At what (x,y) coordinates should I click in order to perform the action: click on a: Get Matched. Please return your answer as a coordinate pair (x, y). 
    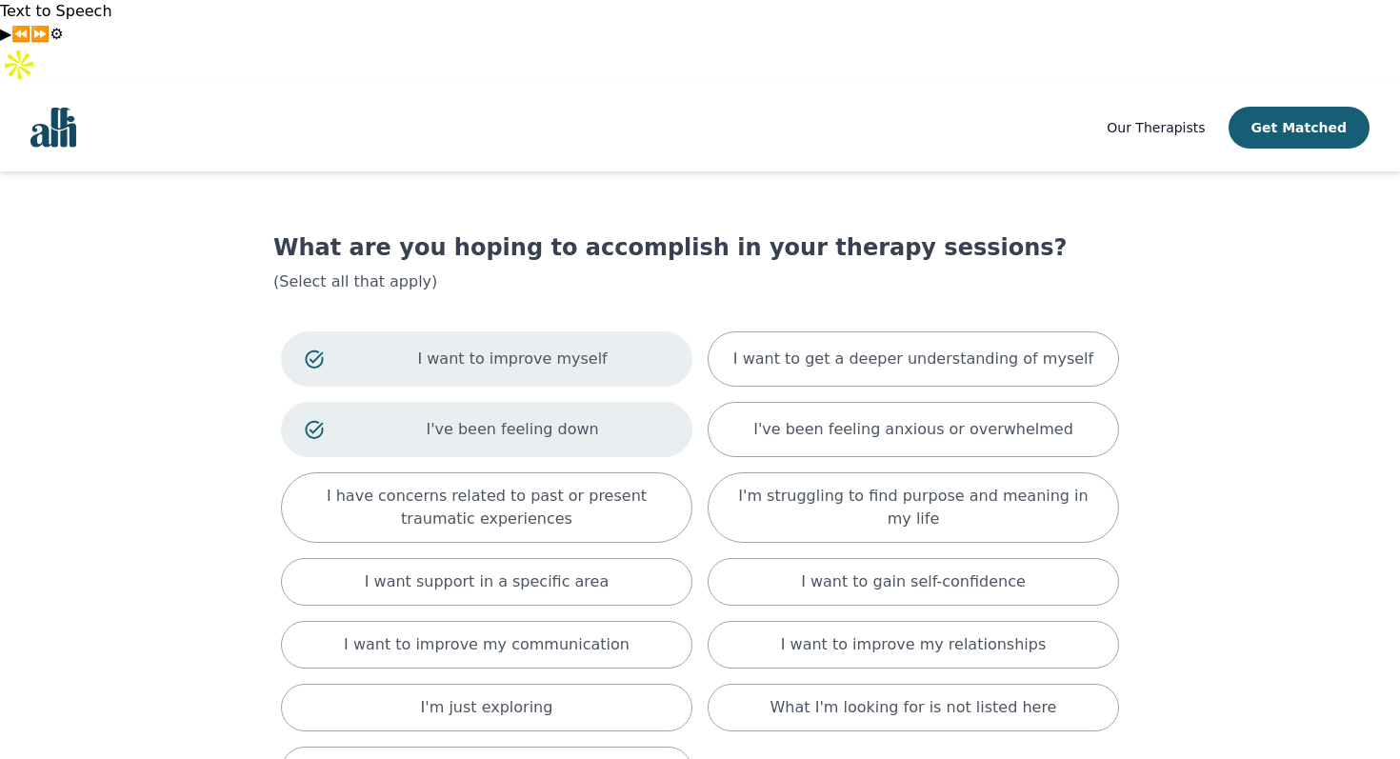
    Looking at the image, I should click on (1299, 128).